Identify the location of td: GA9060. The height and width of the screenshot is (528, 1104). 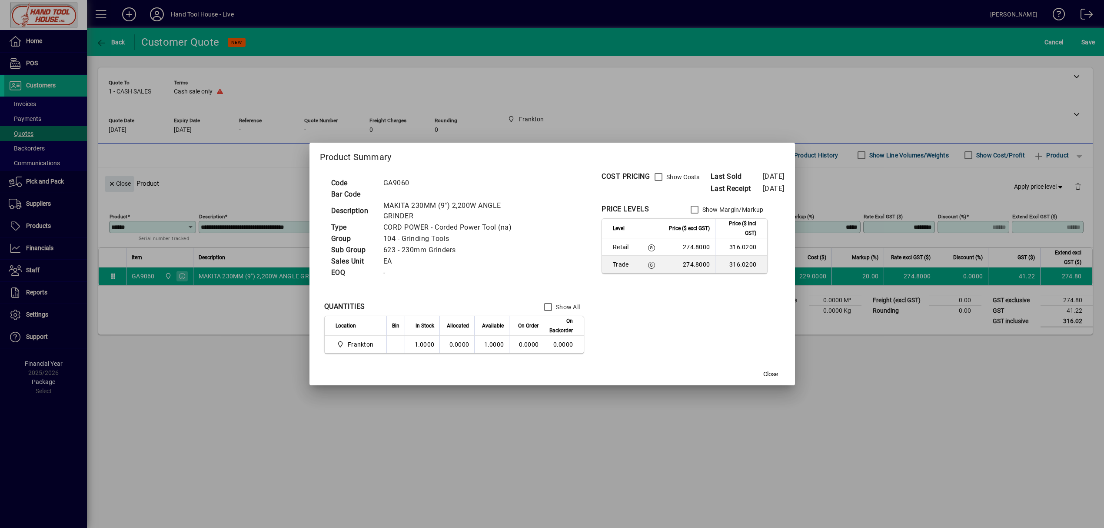
(458, 183).